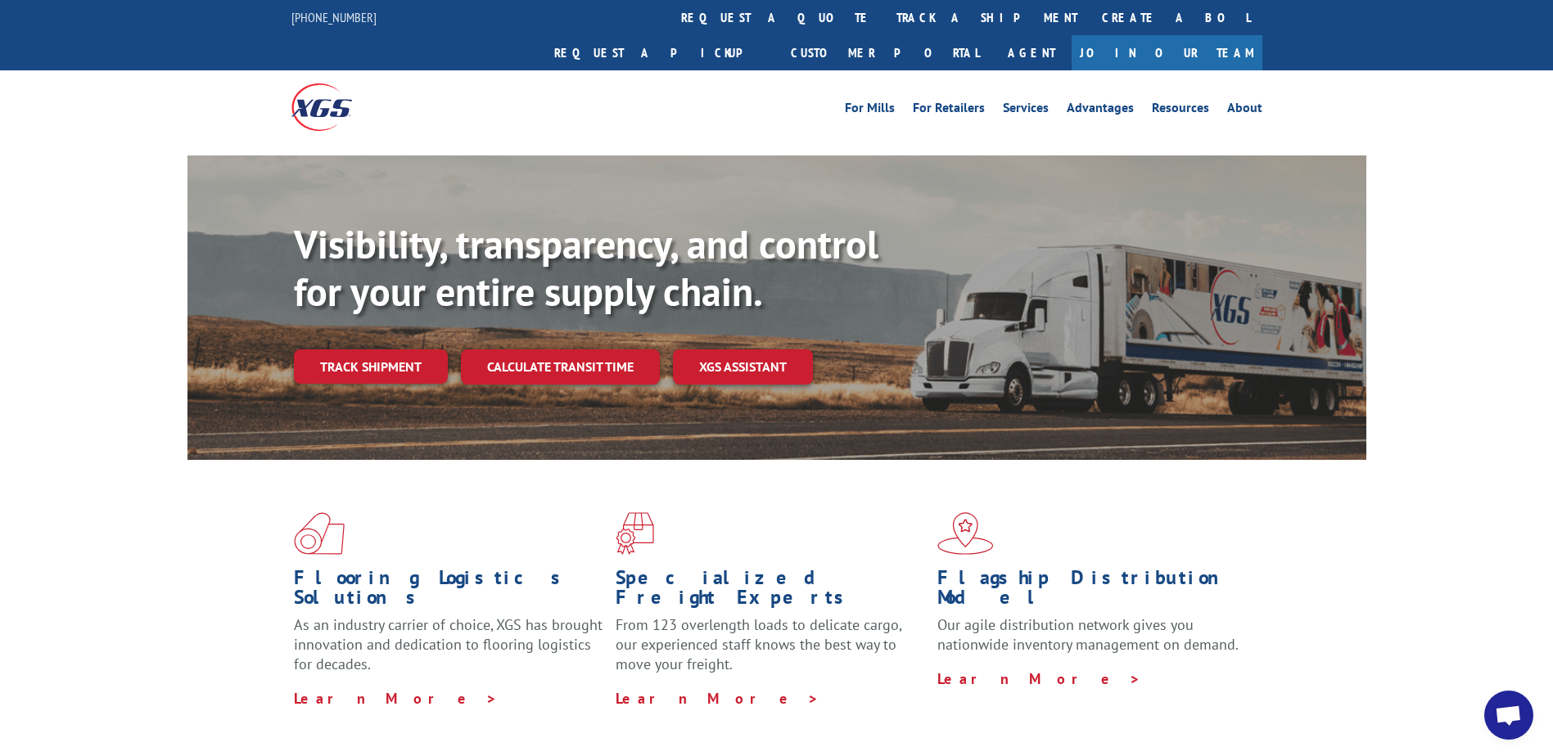  What do you see at coordinates (742, 367) in the screenshot?
I see `a: XGS ASSISTANT` at bounding box center [742, 367].